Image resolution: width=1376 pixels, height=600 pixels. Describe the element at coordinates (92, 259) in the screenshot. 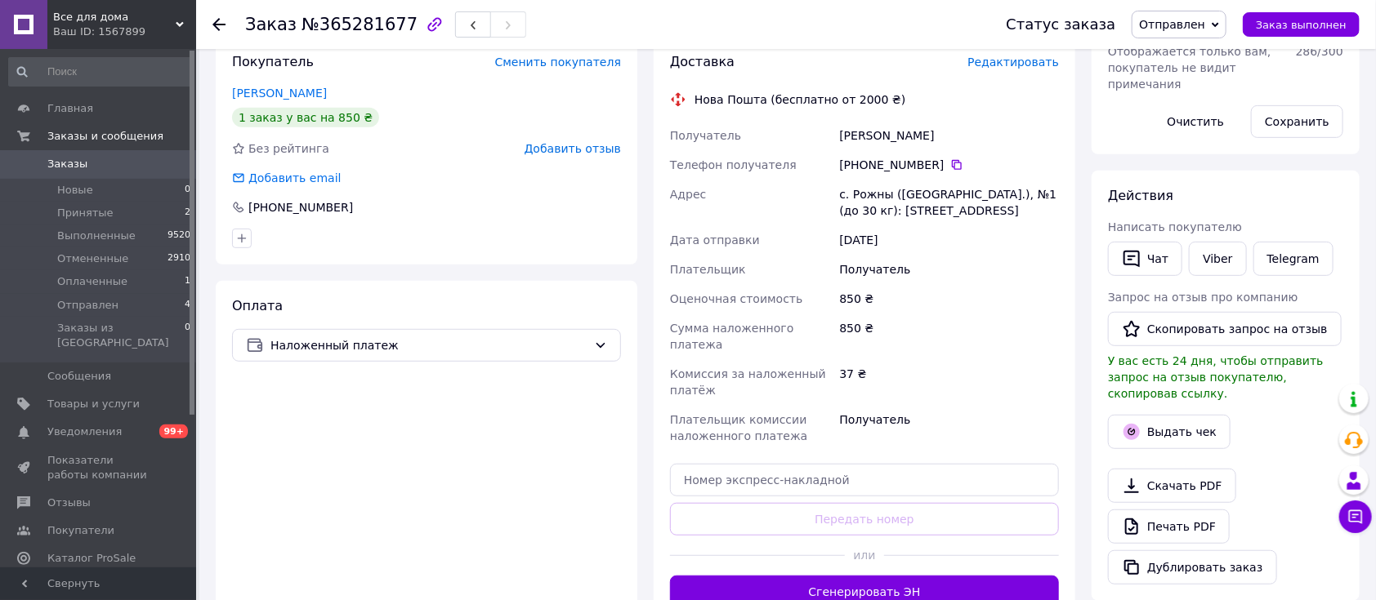

I see `span: Отмененные` at that location.